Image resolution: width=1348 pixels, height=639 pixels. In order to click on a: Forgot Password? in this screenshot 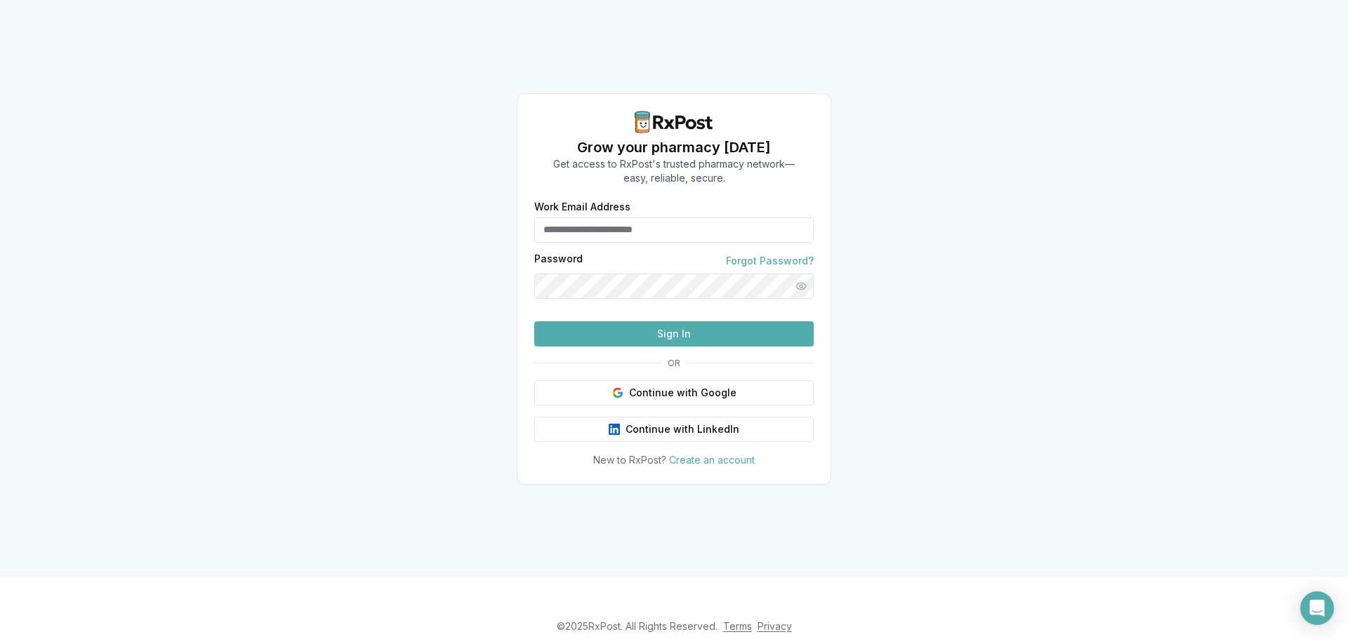, I will do `click(769, 261)`.